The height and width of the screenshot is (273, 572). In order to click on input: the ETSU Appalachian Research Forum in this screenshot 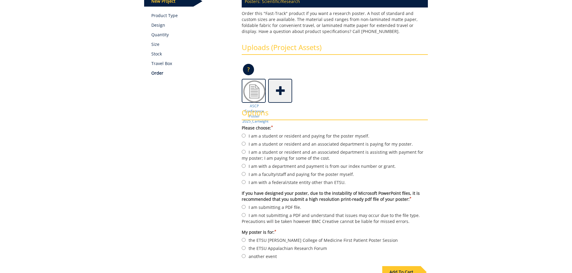, I will do `click(243, 248)`.